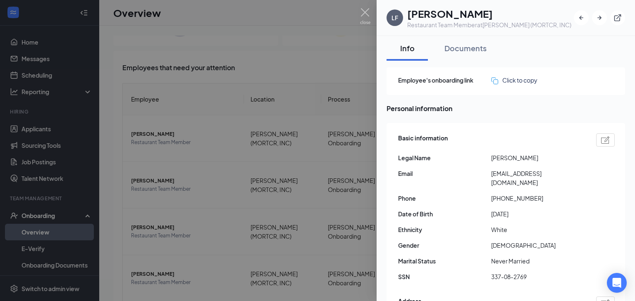  I want to click on span: SSN, so click(444, 277).